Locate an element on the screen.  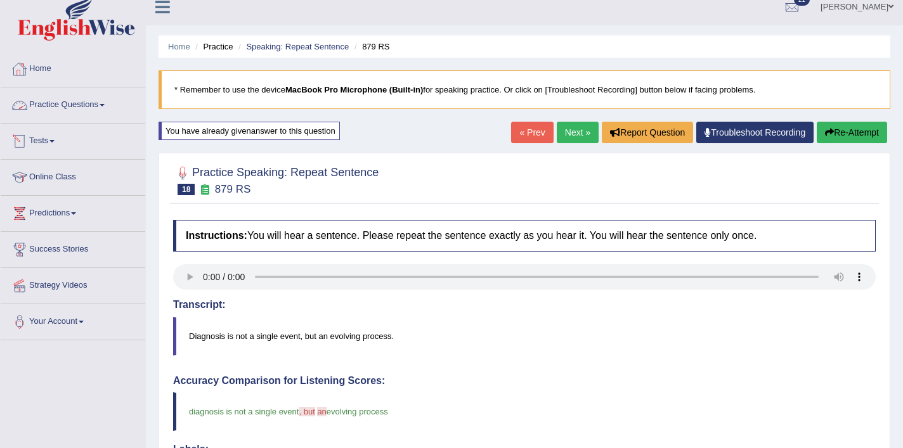
span: 18 is located at coordinates (186, 190).